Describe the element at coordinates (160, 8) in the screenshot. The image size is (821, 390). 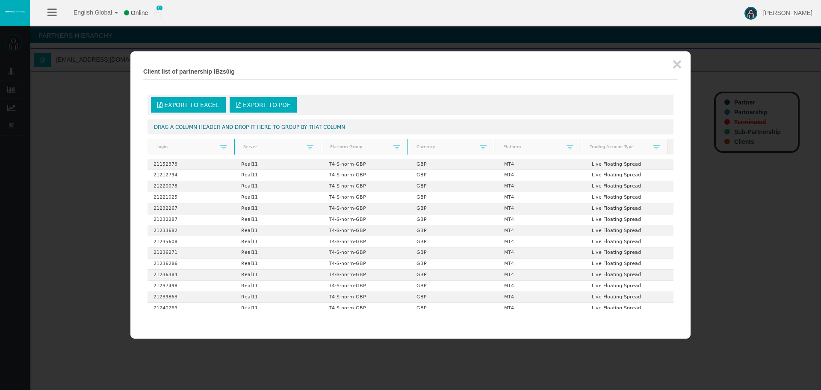
I see `span: 0` at that location.